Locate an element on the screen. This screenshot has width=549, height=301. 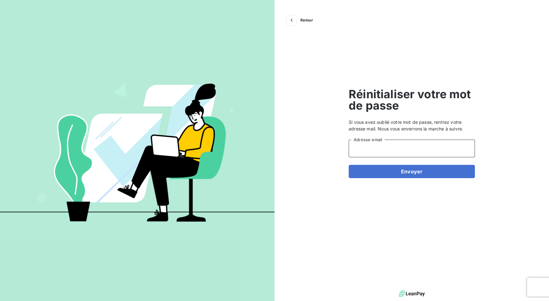
span: Si vous avez oublié votre mot de passe, rentrez votre adresse mail. Nous vous enverrons la marche... is located at coordinates (412, 125).